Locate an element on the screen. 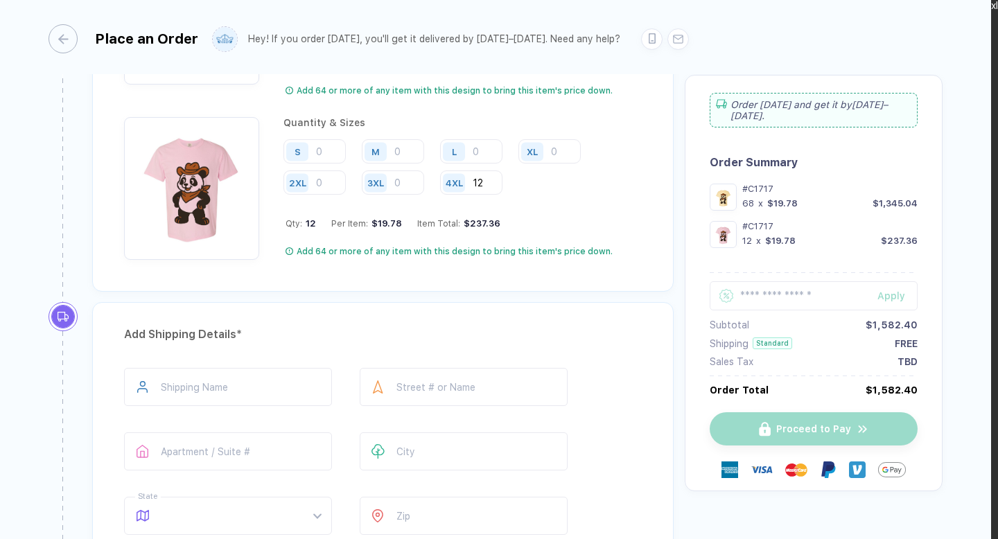  div: Order Summary is located at coordinates (814, 162).